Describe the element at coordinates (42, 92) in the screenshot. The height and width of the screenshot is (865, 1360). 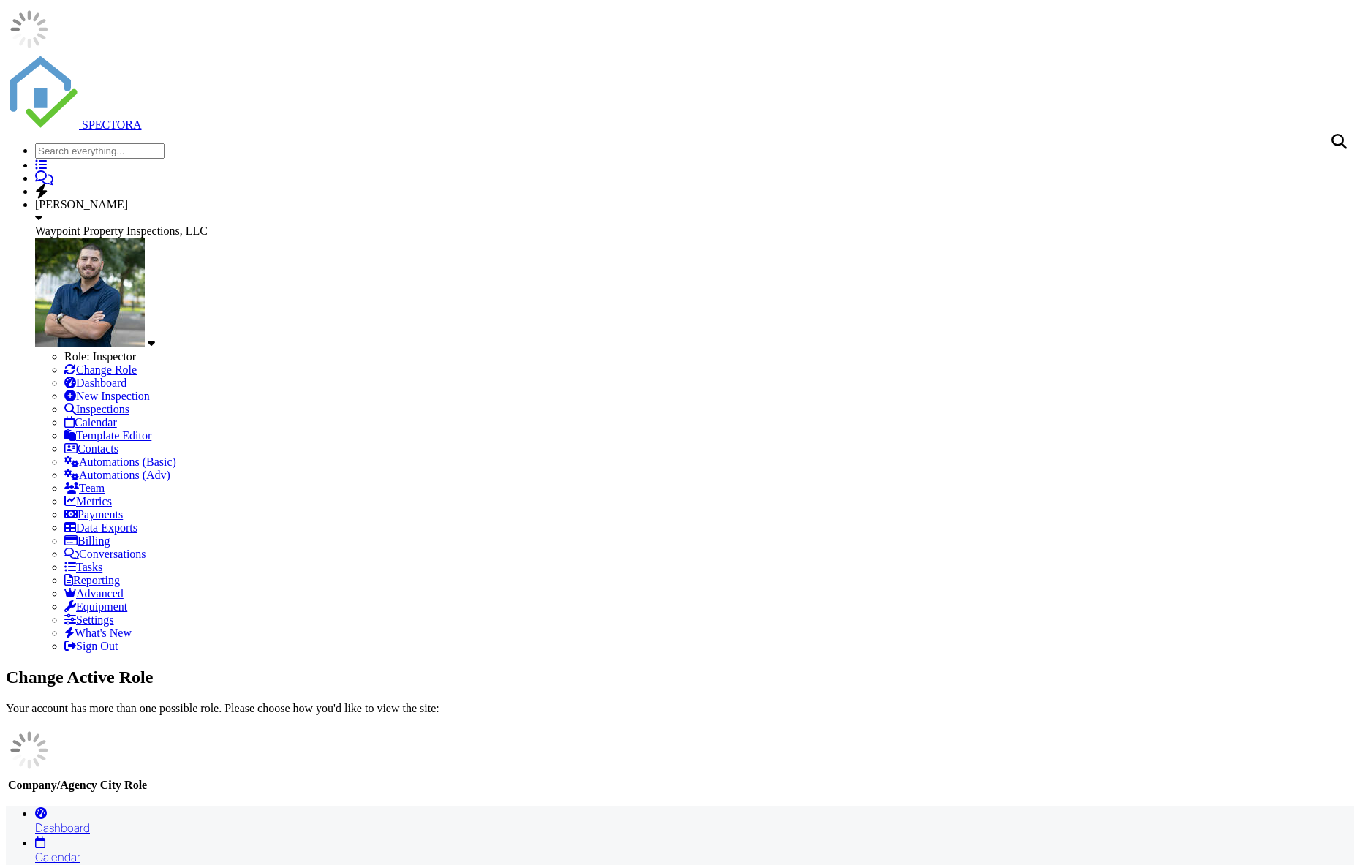
I see `img: The Best Home Inspection Software - Spectora` at that location.